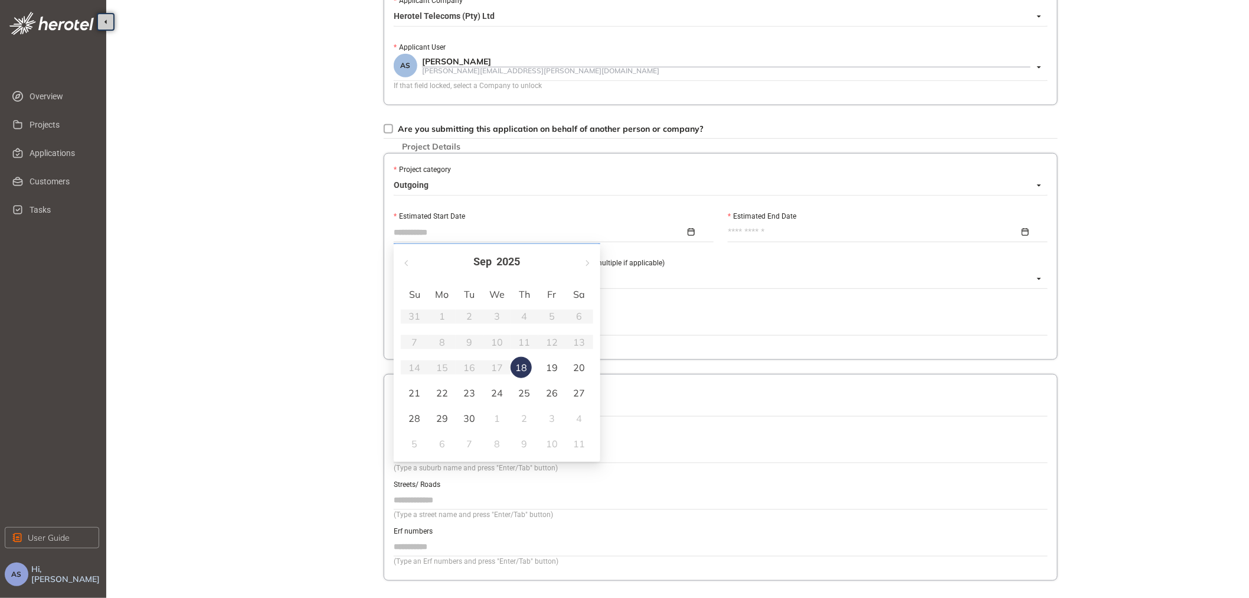 This screenshot has height=598, width=1249. What do you see at coordinates (552, 294) in the screenshot?
I see `th: Fr` at bounding box center [552, 294].